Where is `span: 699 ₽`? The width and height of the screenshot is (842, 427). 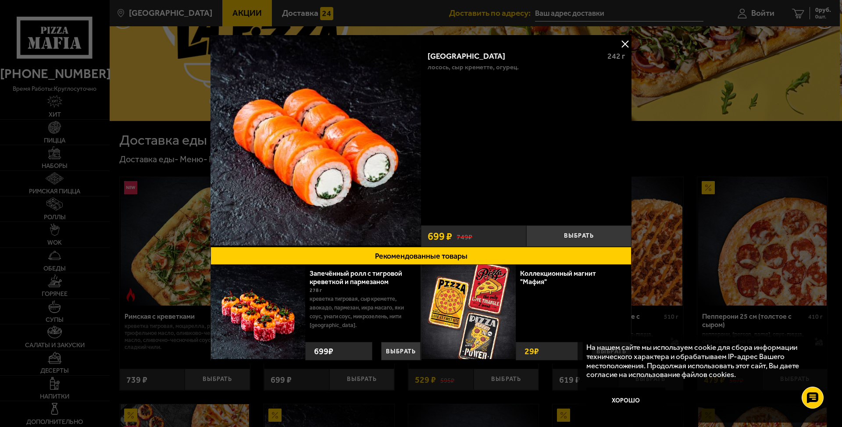 span: 699 ₽ is located at coordinates (440, 236).